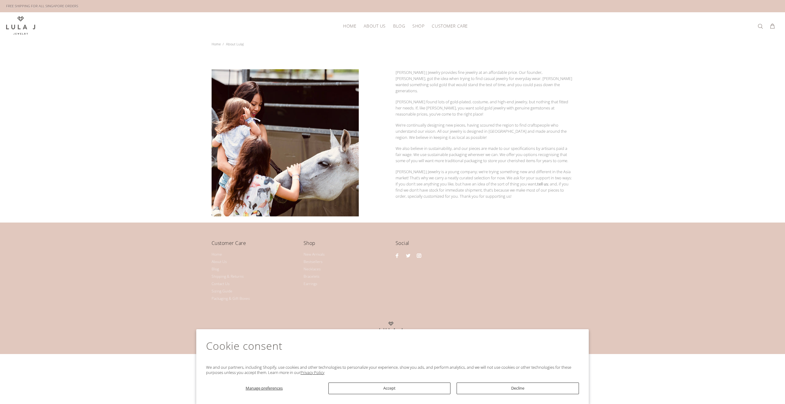  What do you see at coordinates (450, 26) in the screenshot?
I see `span: CUSTOMER CARE` at bounding box center [450, 26].